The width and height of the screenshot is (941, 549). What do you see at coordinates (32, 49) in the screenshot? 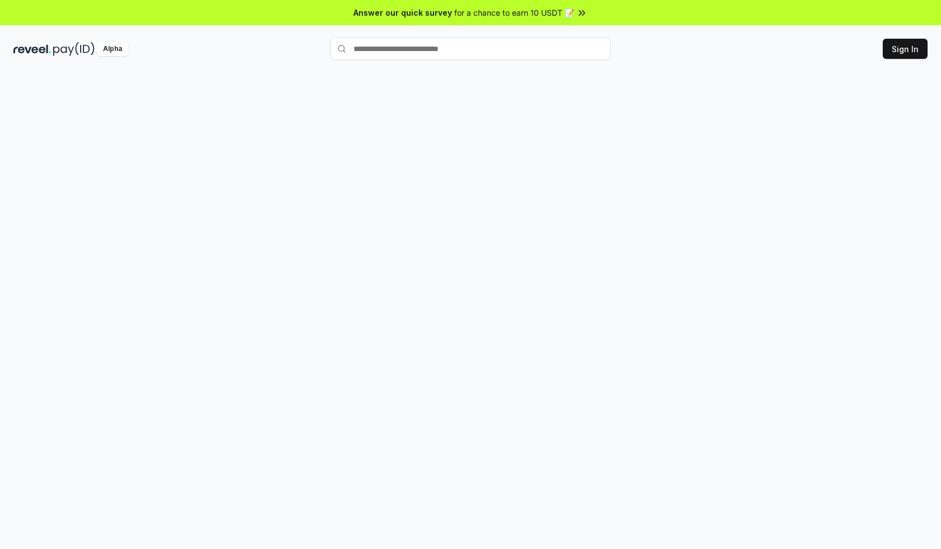
I see `img: reveel_dark` at bounding box center [32, 49].